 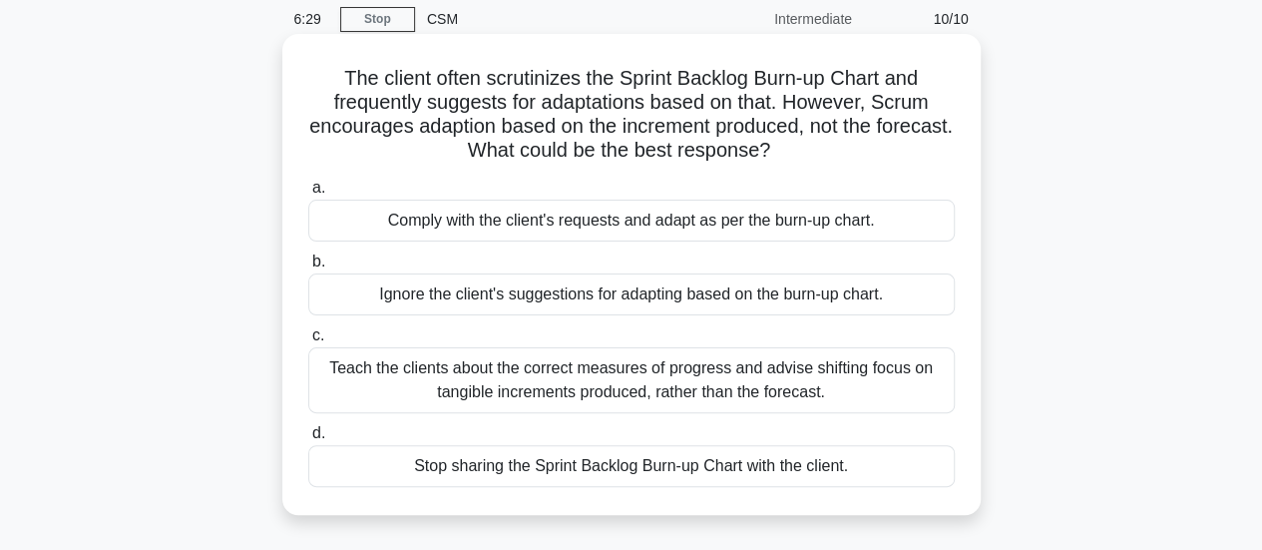 What do you see at coordinates (632, 466) in the screenshot?
I see `div: Stop sharing the Sprint Backlog Burn-up Chart with the client.` at bounding box center [632, 466].